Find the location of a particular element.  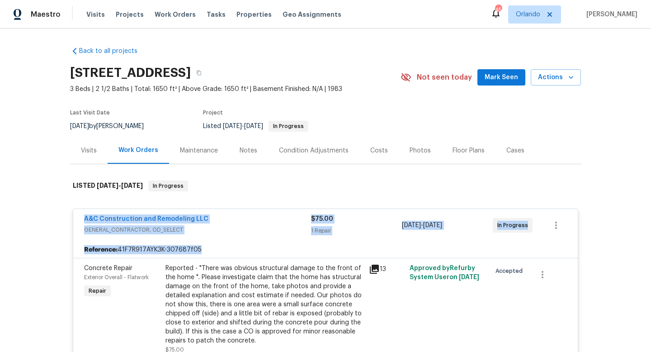

div: Condition Adjustments is located at coordinates (314, 151).